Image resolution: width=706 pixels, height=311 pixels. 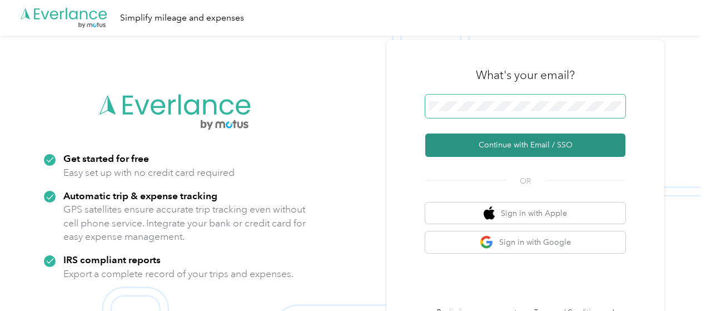 I want to click on strong: Get started for free, so click(x=106, y=158).